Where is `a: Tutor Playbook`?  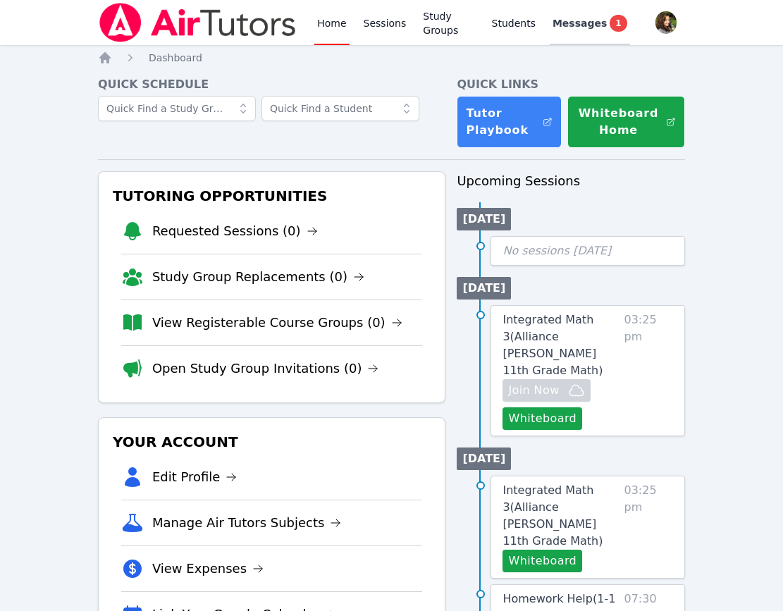
a: Tutor Playbook is located at coordinates (509, 122).